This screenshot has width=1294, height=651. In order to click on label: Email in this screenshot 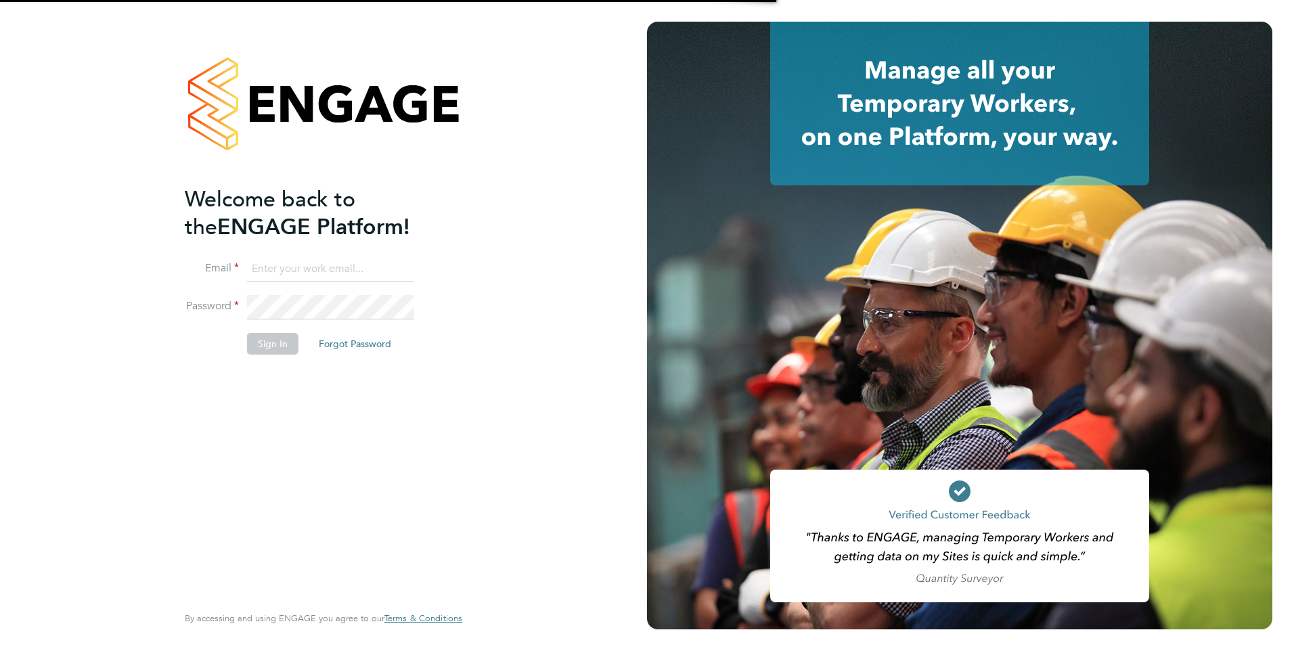, I will do `click(212, 268)`.